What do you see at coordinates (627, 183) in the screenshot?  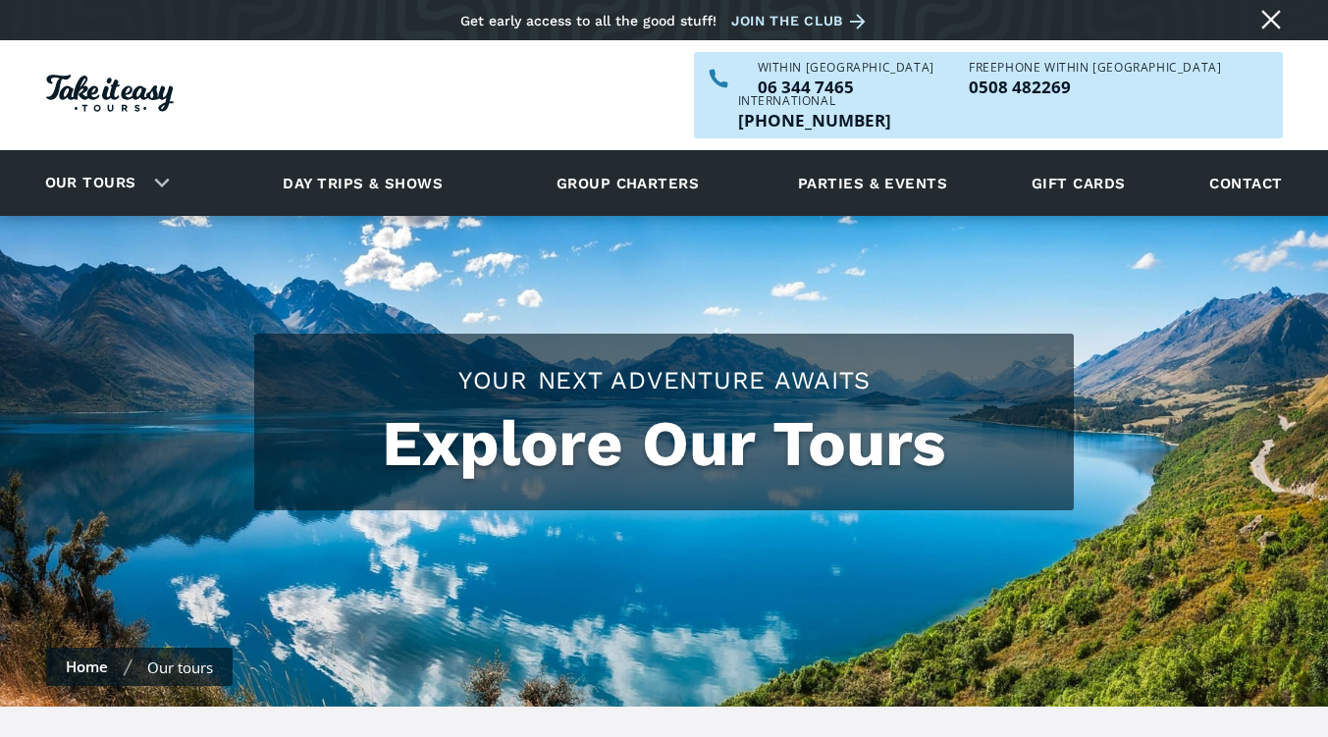 I see `a: Group charters` at bounding box center [627, 183].